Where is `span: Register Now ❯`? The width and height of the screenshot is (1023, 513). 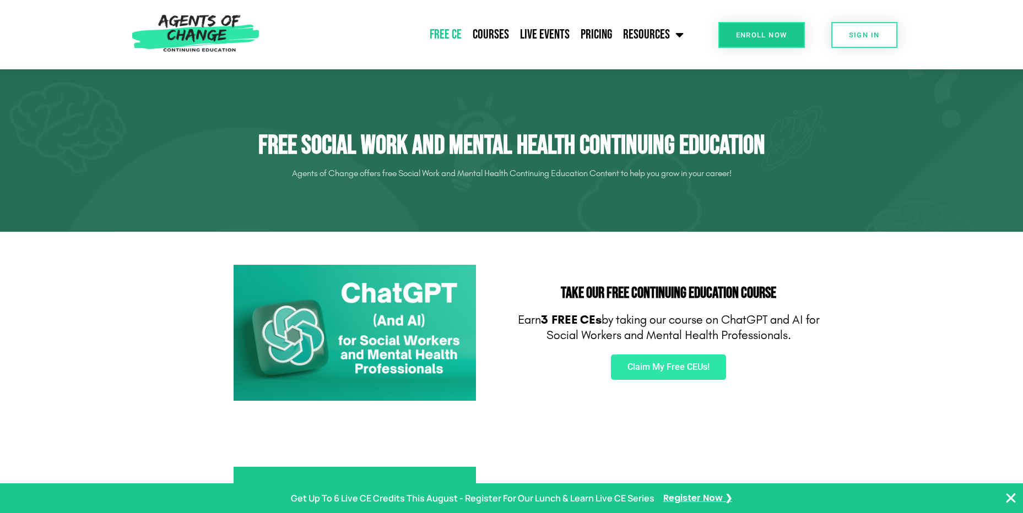 span: Register Now ❯ is located at coordinates (697, 499).